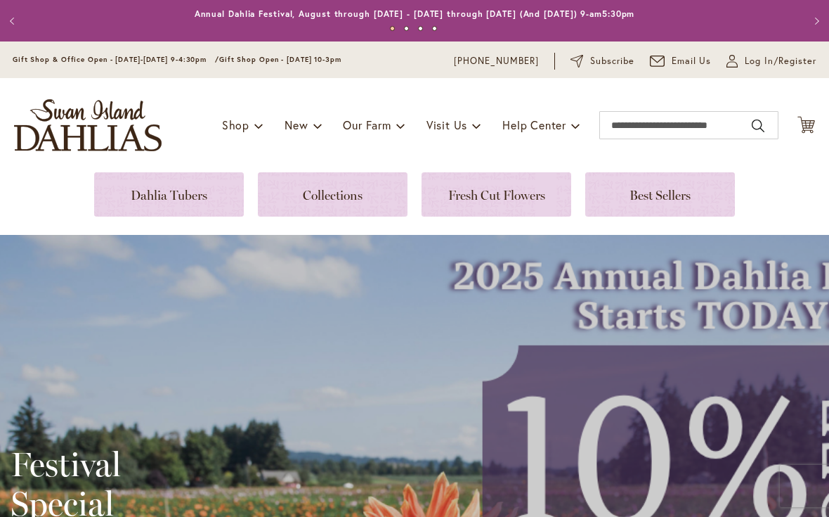  What do you see at coordinates (420, 28) in the screenshot?
I see `button: 3 of 4` at bounding box center [420, 28].